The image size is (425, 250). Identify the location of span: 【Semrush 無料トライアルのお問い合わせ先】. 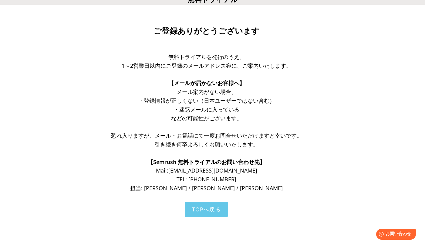
(206, 162).